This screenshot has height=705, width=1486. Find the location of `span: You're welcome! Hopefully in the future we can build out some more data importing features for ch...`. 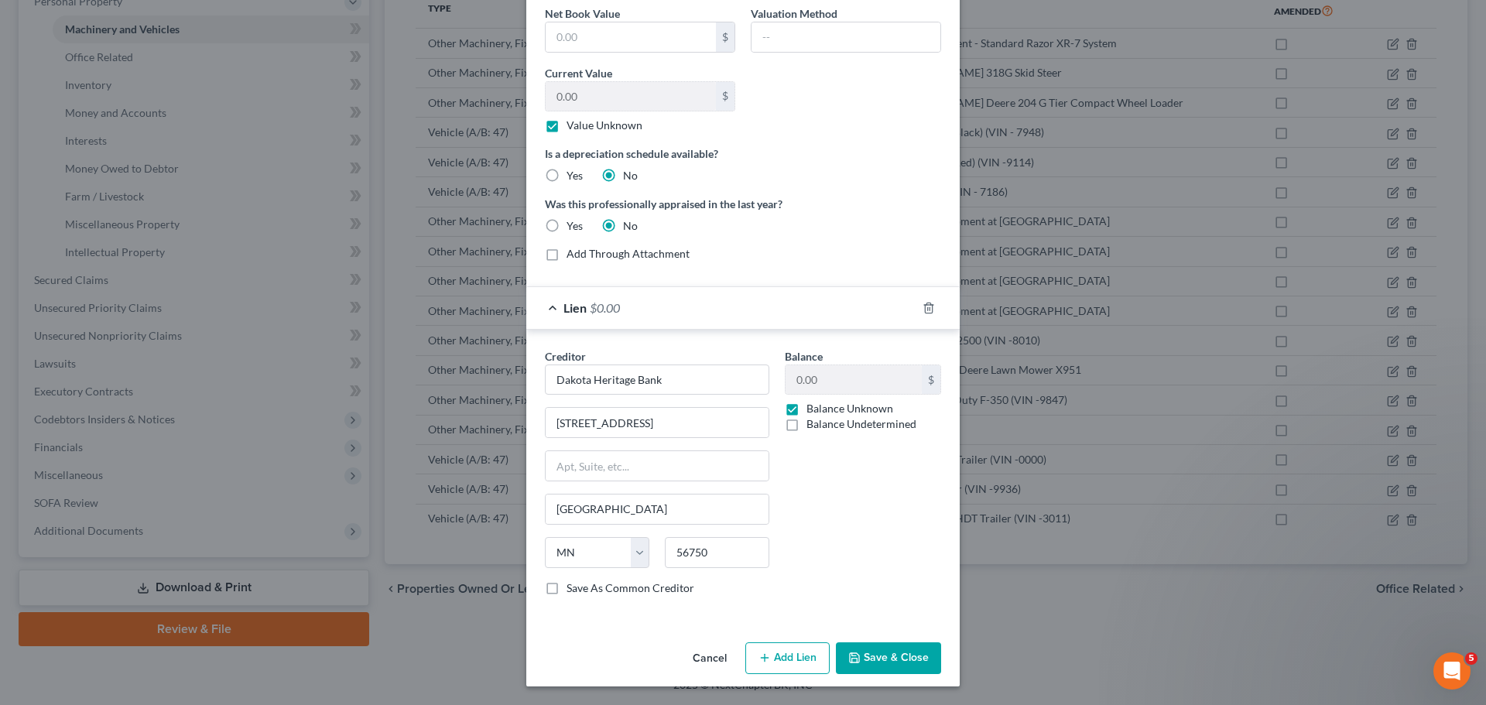

span: You're welcome! Hopefully in the future we can build out some more data importing features for ch... is located at coordinates (366, 176).